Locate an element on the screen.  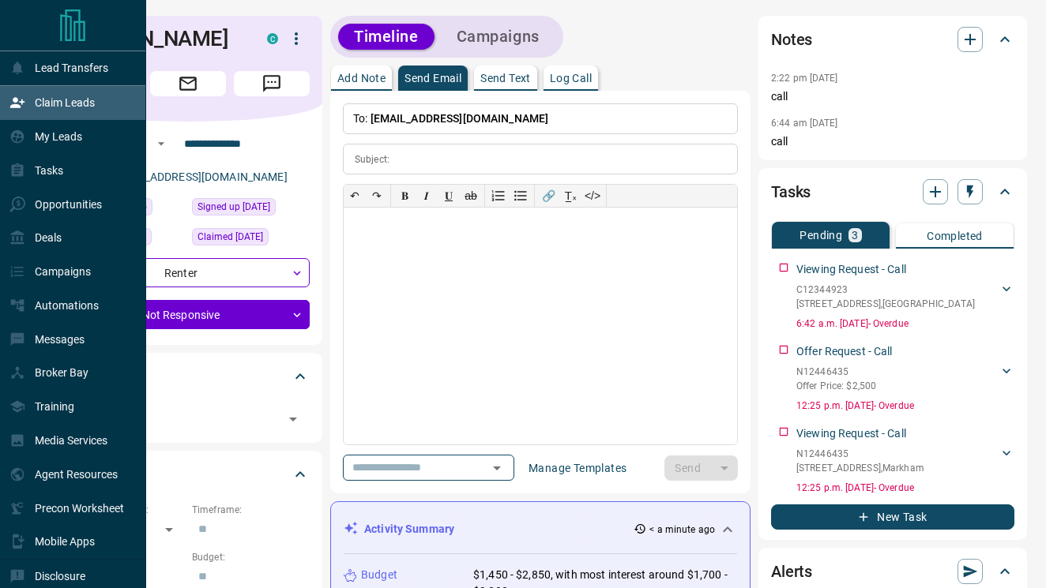
p: Send Text is located at coordinates (505, 78).